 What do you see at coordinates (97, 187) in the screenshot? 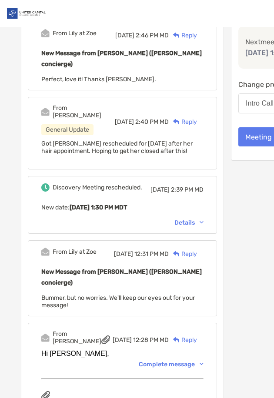
I see `div: Discovery Meeting rescheduled.` at bounding box center [97, 187].